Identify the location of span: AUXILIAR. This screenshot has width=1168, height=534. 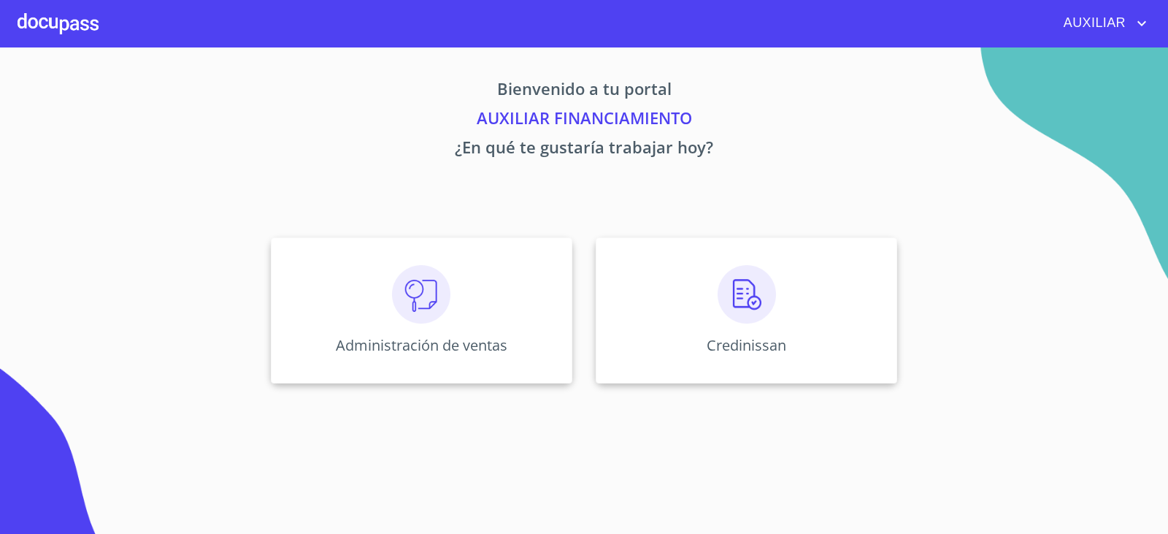
(1093, 23).